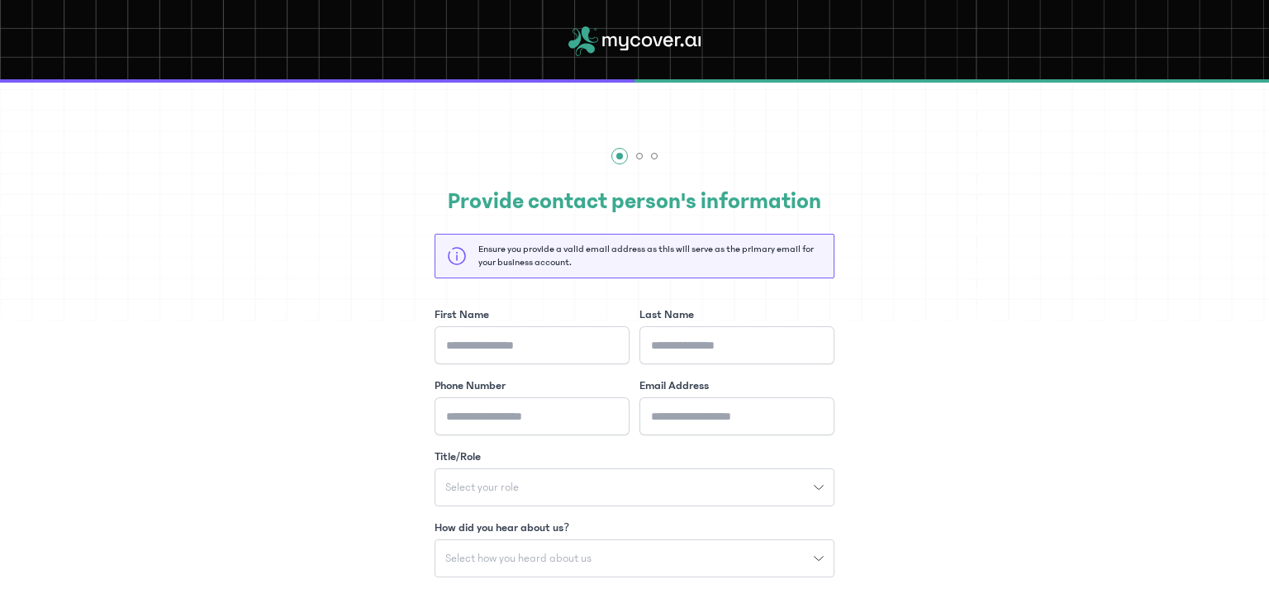 The image size is (1269, 603). What do you see at coordinates (635, 487) in the screenshot?
I see `button: Select your role` at bounding box center [635, 487].